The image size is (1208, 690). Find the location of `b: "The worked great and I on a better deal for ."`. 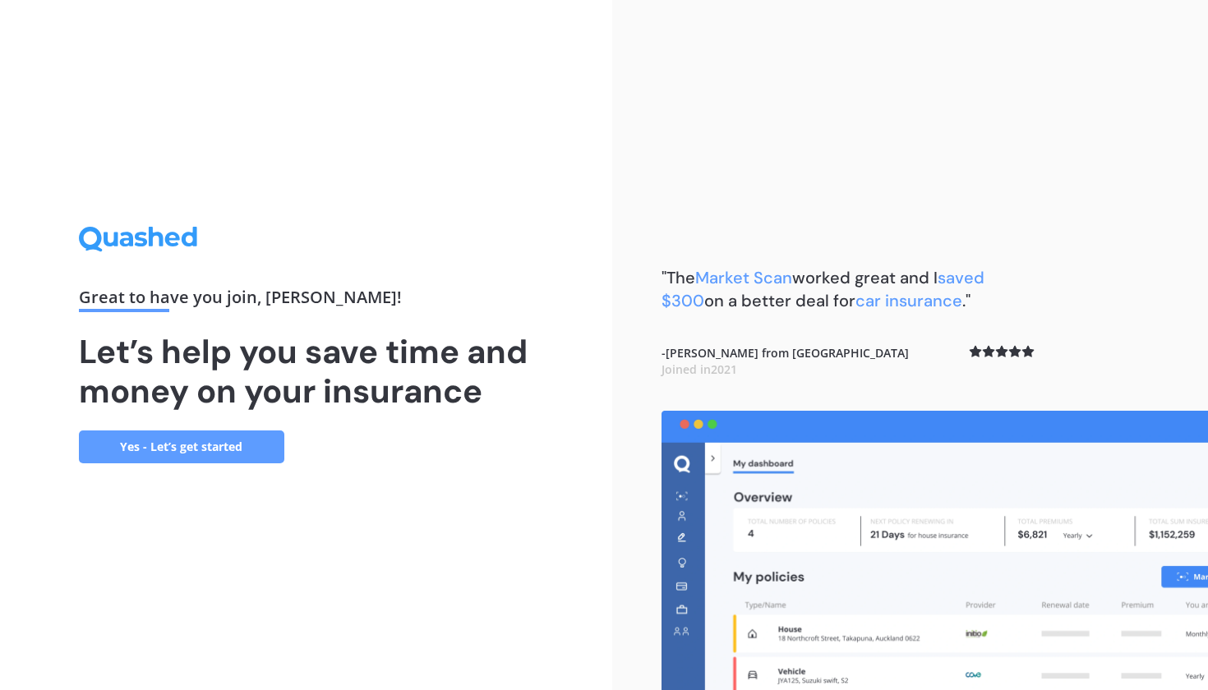

b: "The worked great and I on a better deal for ." is located at coordinates (822, 289).